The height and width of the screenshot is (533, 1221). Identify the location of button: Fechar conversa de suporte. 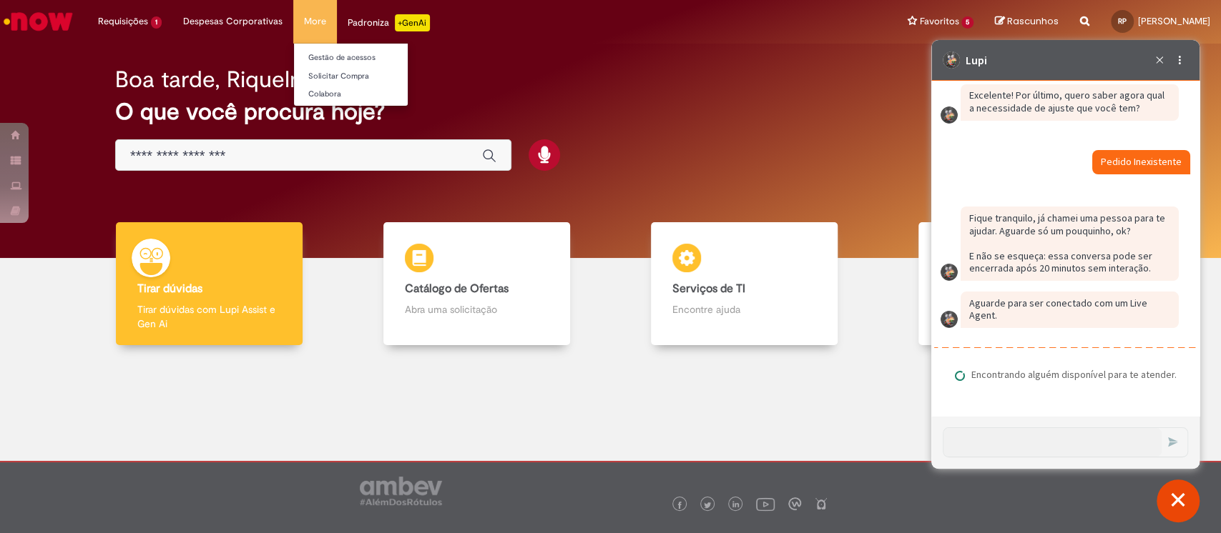
(1178, 501).